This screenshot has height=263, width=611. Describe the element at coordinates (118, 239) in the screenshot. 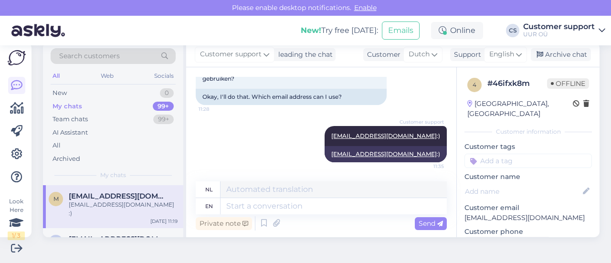

I see `span: keithpuah@icloud.com` at that location.